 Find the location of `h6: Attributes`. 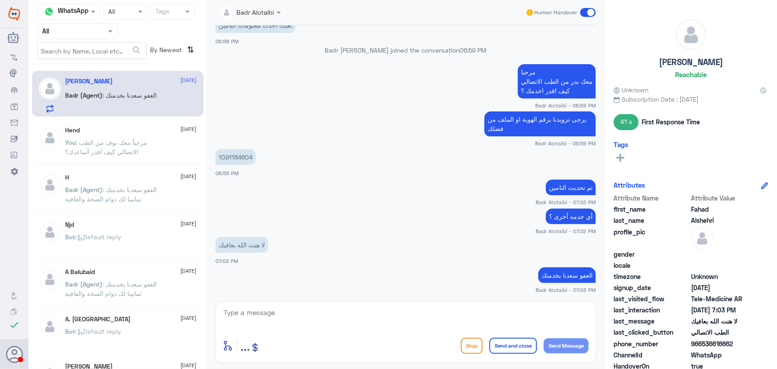

h6: Attributes is located at coordinates (629, 185).